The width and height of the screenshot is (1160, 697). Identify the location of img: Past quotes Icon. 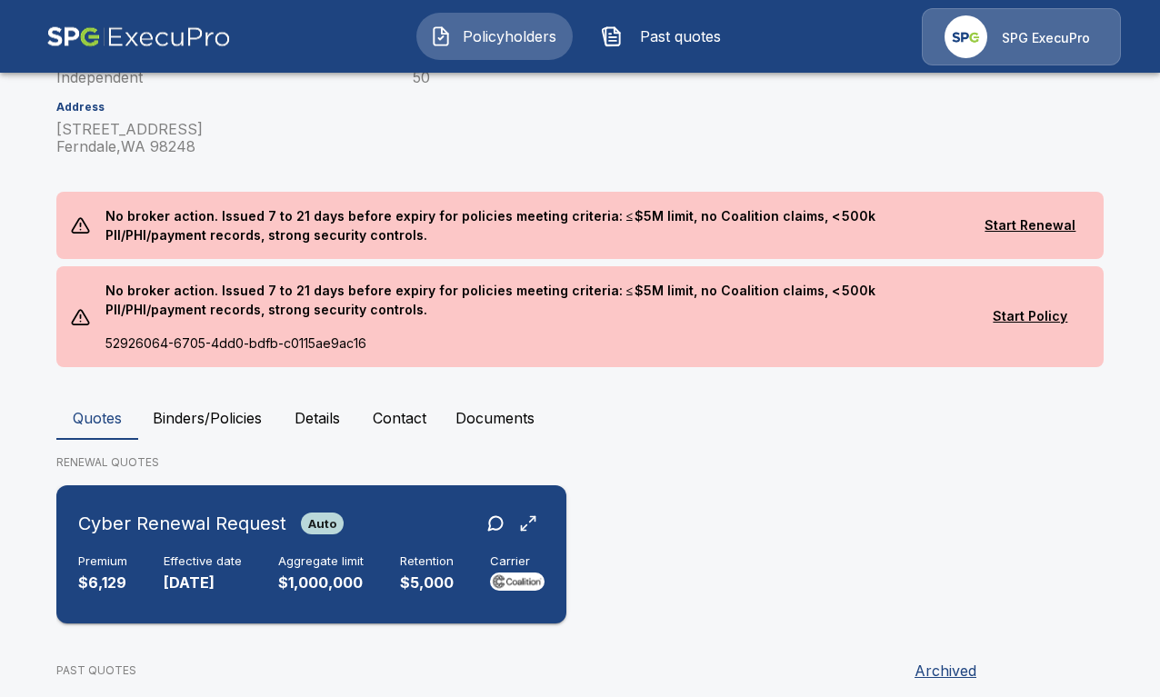
(612, 36).